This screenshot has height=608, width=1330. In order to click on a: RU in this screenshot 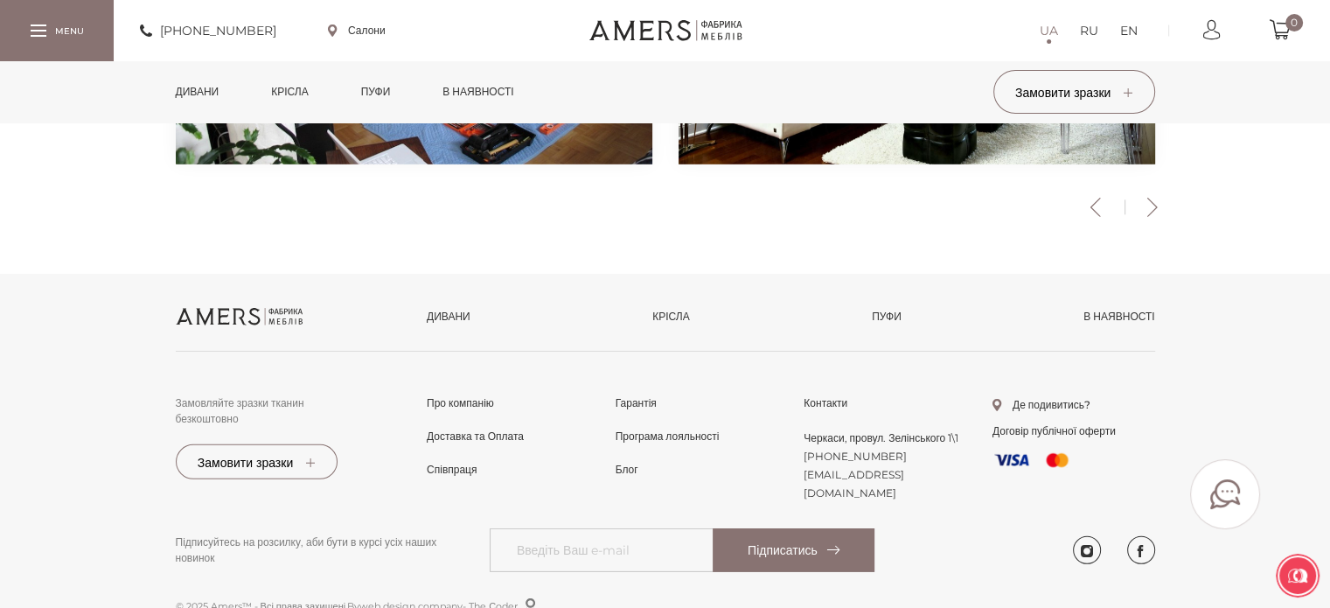, I will do `click(1088, 31)`.